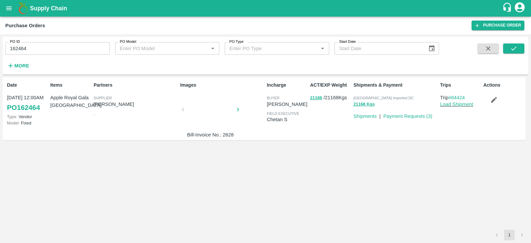 The image size is (531, 243). Describe the element at coordinates (365, 116) in the screenshot. I see `a: Shipments` at that location.